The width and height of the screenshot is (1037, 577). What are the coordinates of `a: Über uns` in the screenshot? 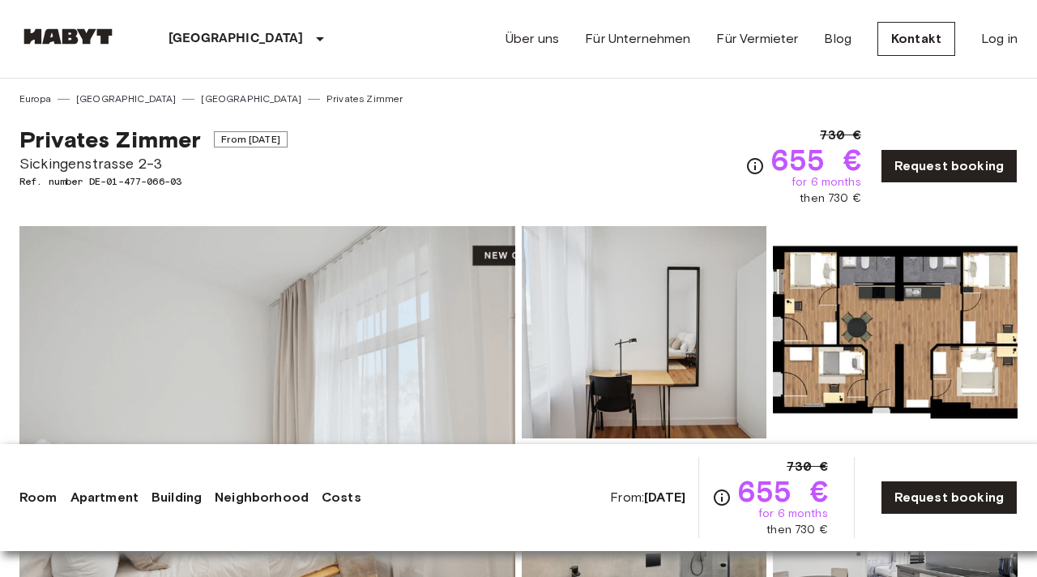 It's located at (532, 39).